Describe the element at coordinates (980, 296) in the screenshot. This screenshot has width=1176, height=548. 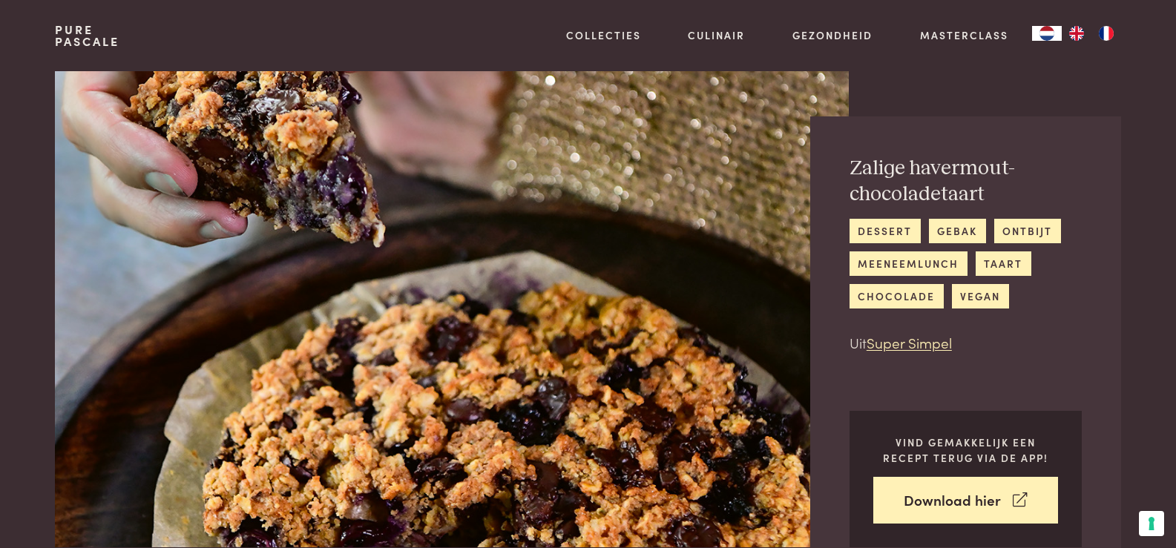
I see `a: vegan` at that location.